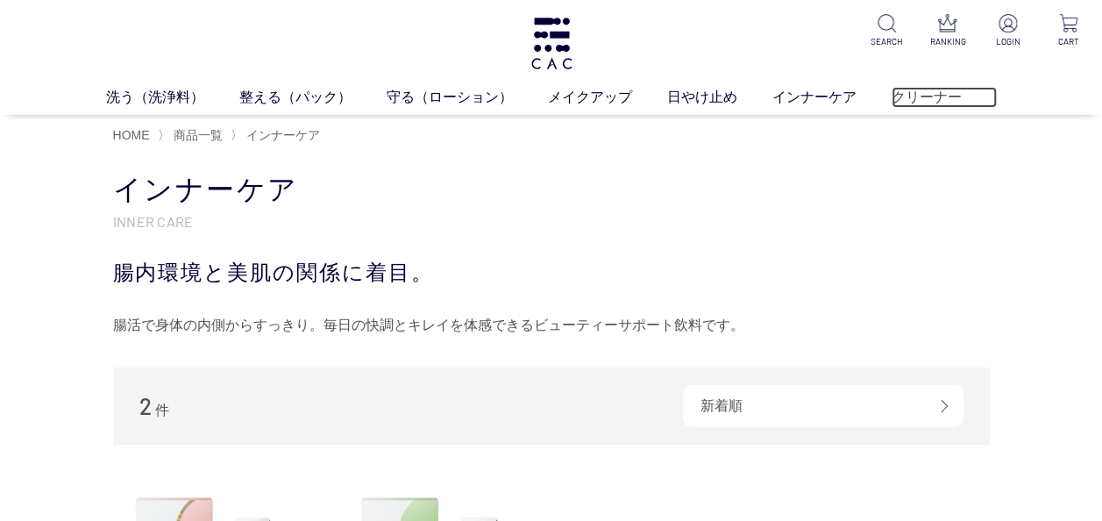 Image resolution: width=1102 pixels, height=521 pixels. I want to click on a: 商品一覧, so click(196, 135).